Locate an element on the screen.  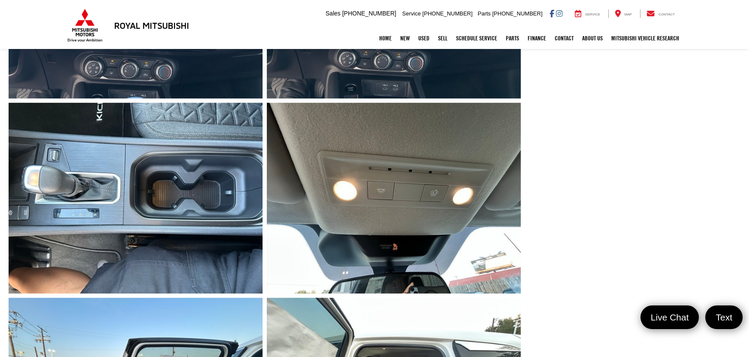
a: Expand Photo 16 is located at coordinates (136, 198).